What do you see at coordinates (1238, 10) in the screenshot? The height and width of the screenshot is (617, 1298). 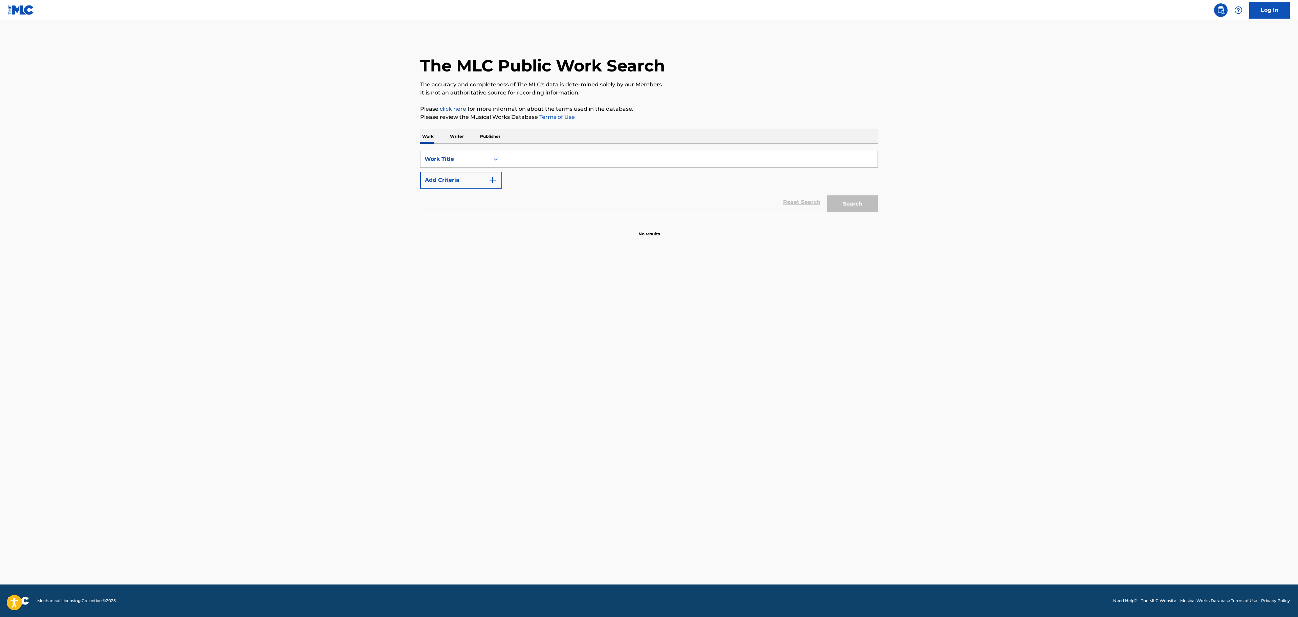 I see `img: help` at bounding box center [1238, 10].